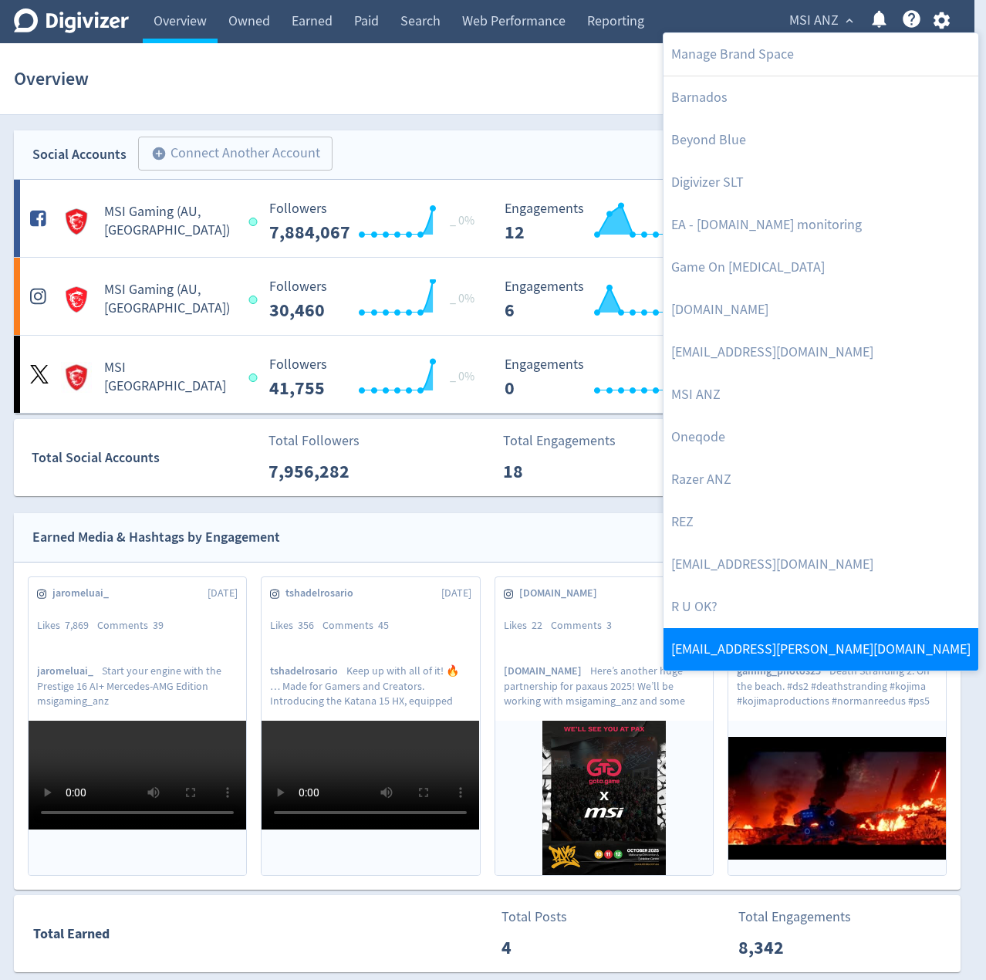 This screenshot has width=986, height=980. What do you see at coordinates (821, 607) in the screenshot?
I see `a: R U OK?` at bounding box center [821, 607].